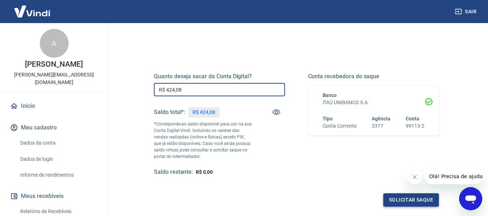  Describe the element at coordinates (32, 8) in the screenshot. I see `span: Olá! Precisa de ajuda?` at that location.